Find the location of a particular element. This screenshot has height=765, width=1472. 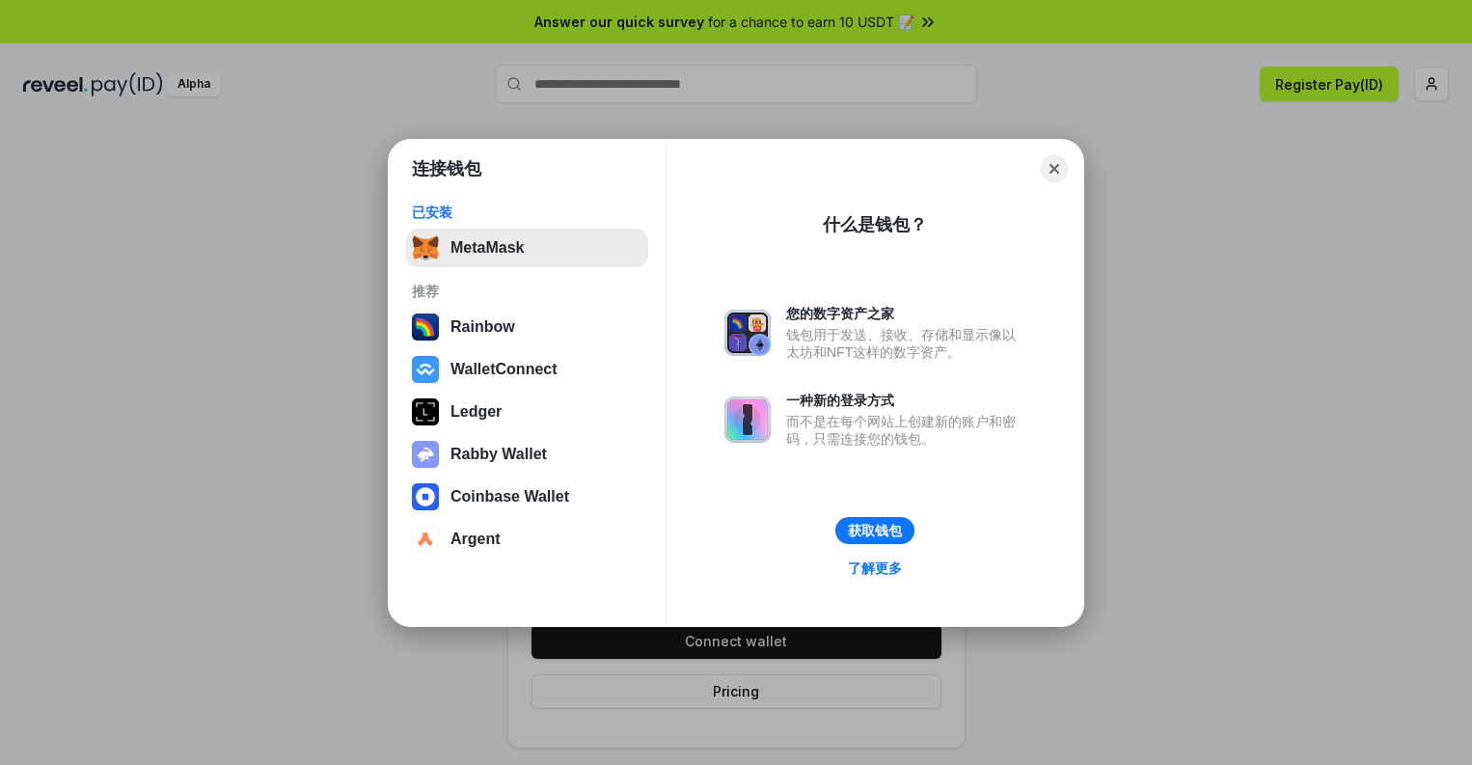

button: 获取钱包 is located at coordinates (875, 530).